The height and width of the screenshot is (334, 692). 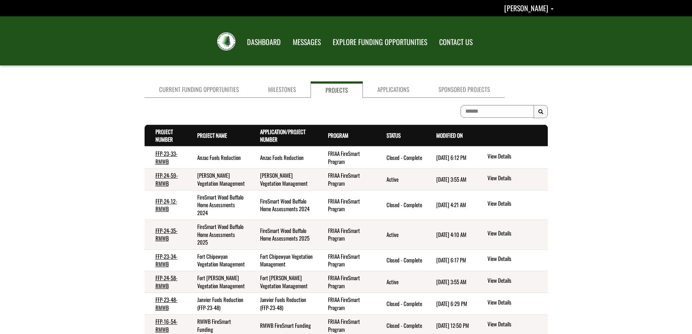 I want to click on td: FFP-23-33-RMWB, so click(x=166, y=157).